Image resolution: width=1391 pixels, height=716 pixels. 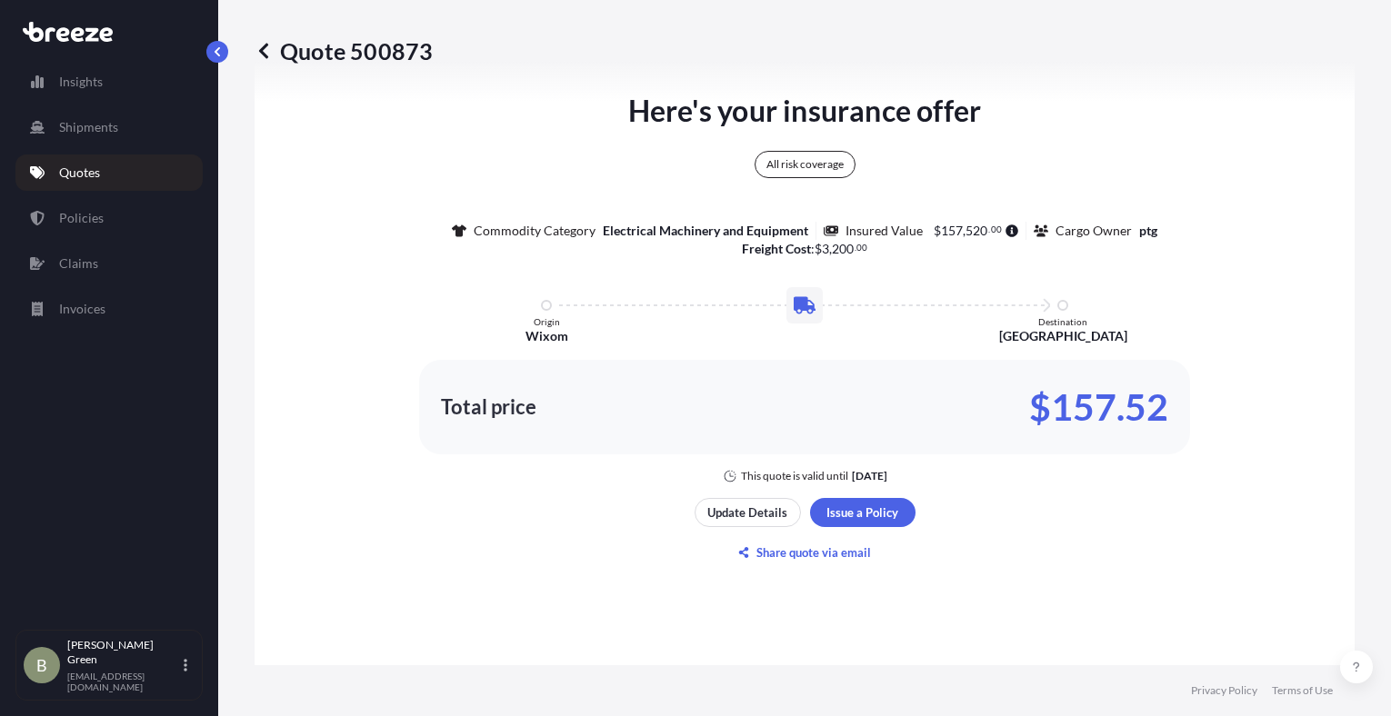 I want to click on p: Update Details, so click(x=747, y=513).